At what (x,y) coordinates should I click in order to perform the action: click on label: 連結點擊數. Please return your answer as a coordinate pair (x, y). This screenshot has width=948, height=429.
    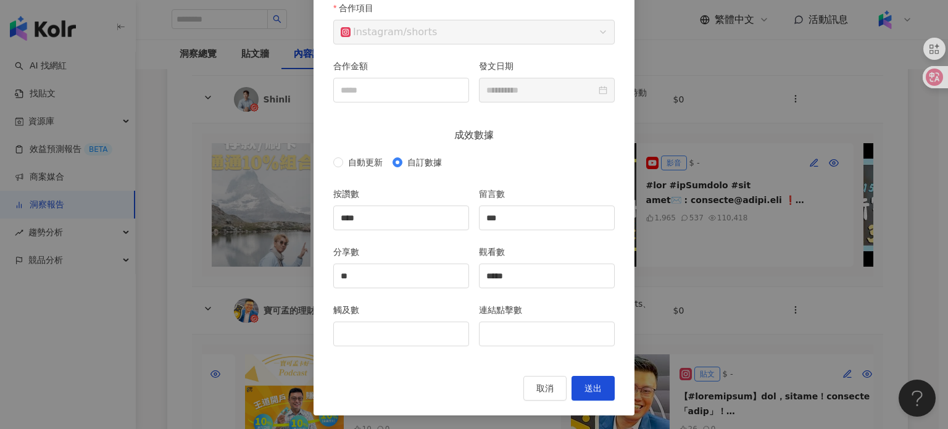
    Looking at the image, I should click on (505, 310).